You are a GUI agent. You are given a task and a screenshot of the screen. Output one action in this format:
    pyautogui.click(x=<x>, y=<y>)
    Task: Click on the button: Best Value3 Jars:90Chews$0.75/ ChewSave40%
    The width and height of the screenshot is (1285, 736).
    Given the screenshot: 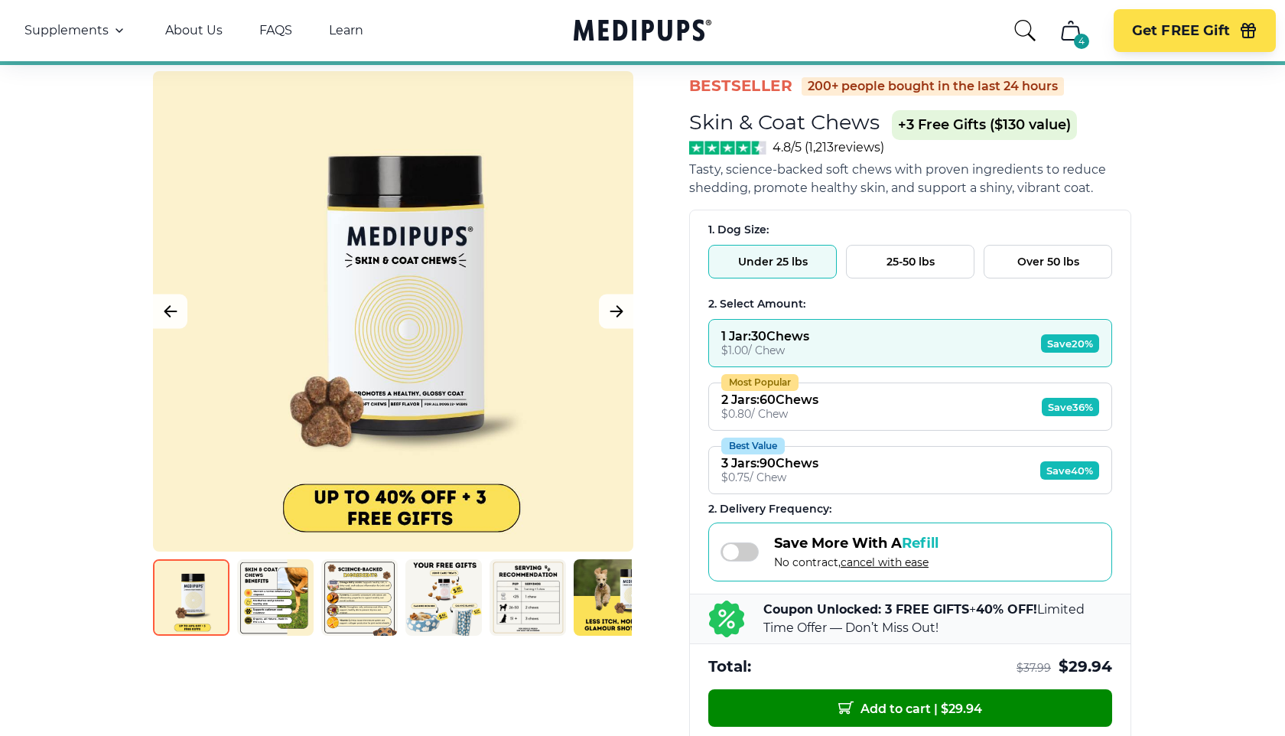 What is the action you would take?
    pyautogui.click(x=910, y=470)
    